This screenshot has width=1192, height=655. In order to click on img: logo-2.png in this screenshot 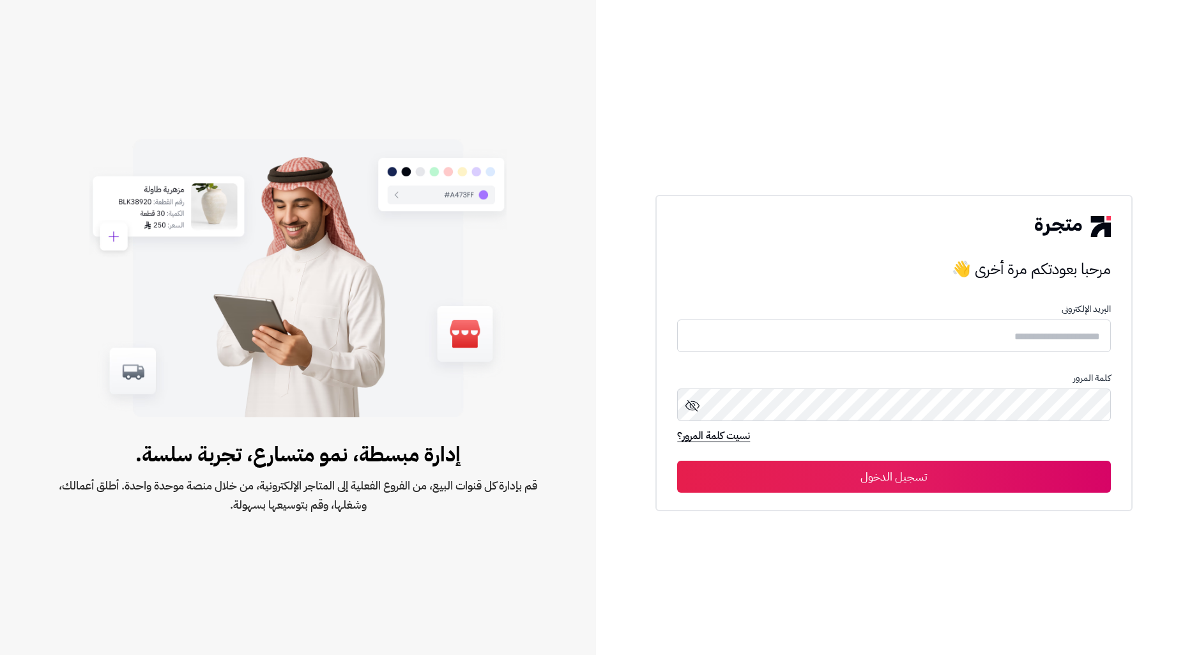, I will do `click(1073, 226)`.